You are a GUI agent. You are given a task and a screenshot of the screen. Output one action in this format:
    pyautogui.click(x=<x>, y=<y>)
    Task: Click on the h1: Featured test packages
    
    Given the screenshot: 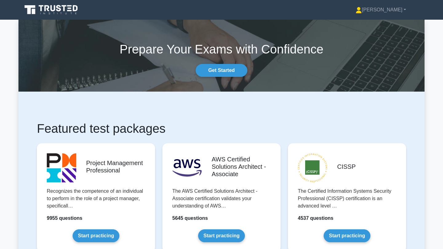 What is the action you would take?
    pyautogui.click(x=222, y=129)
    